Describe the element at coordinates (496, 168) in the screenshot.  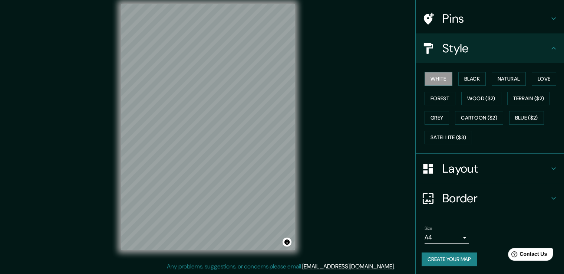
I see `h4: Layout` at that location.